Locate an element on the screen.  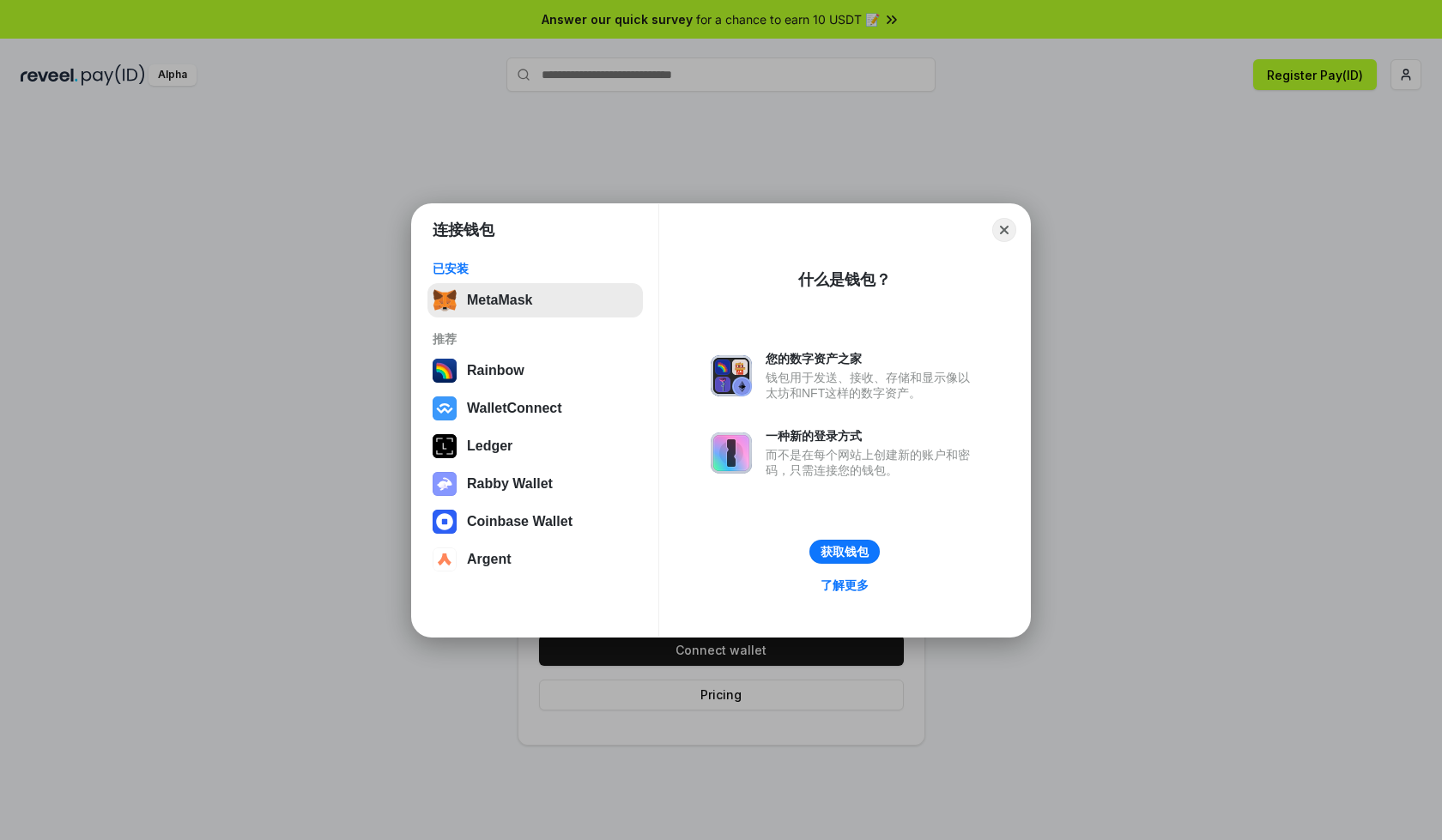
button: 获取钱包 is located at coordinates (845, 552).